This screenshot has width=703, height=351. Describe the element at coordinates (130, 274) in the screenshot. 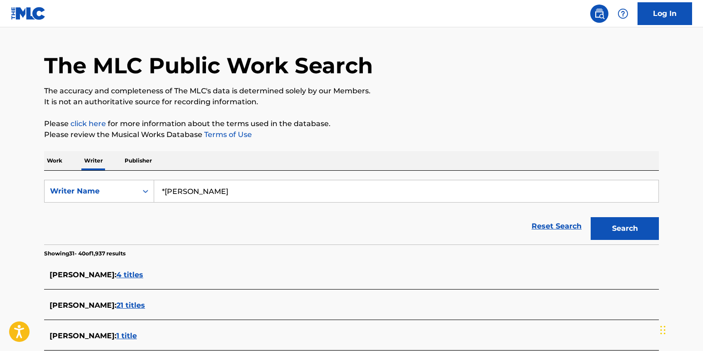

I see `span: 4 titles` at that location.